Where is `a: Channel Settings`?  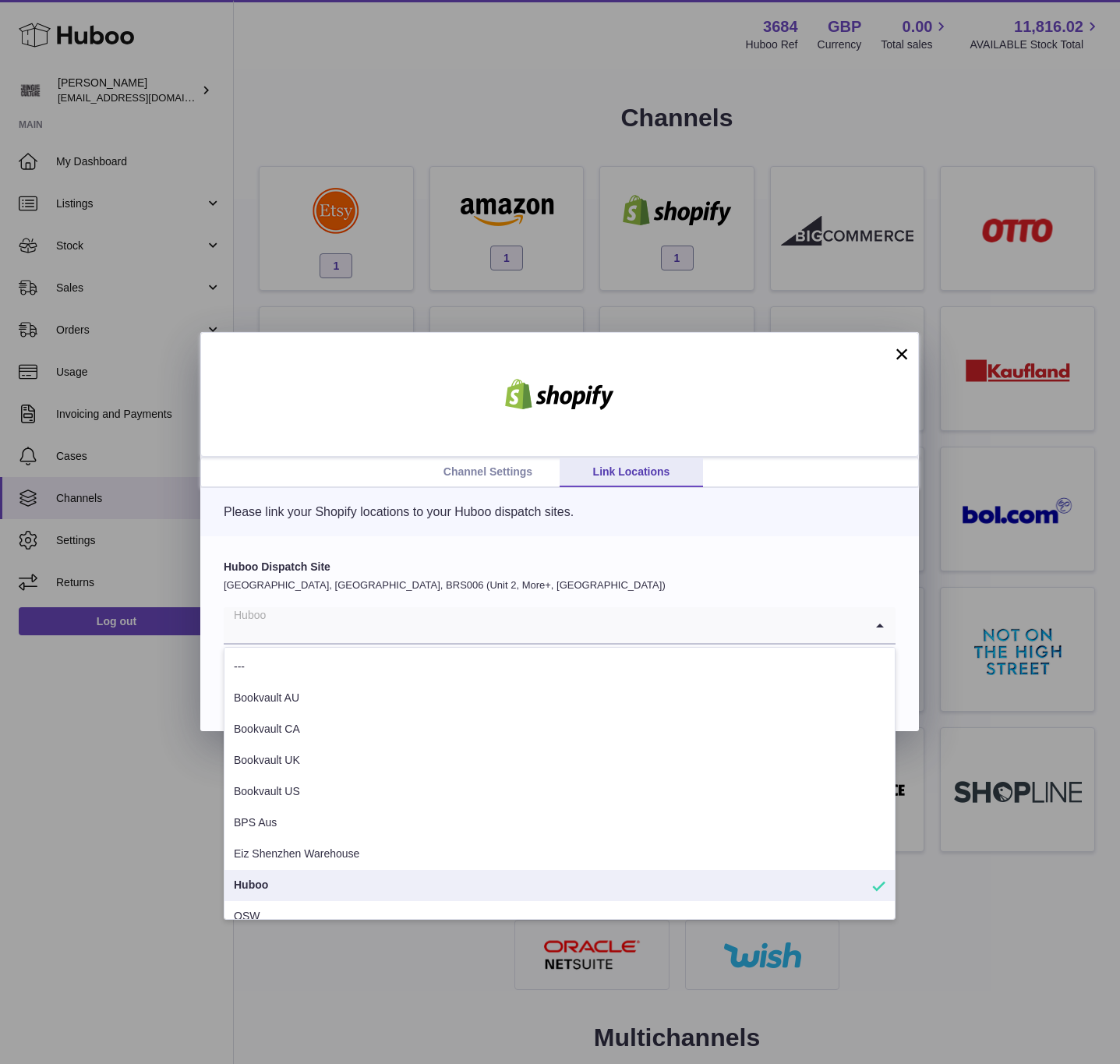
a: Channel Settings is located at coordinates (488, 472).